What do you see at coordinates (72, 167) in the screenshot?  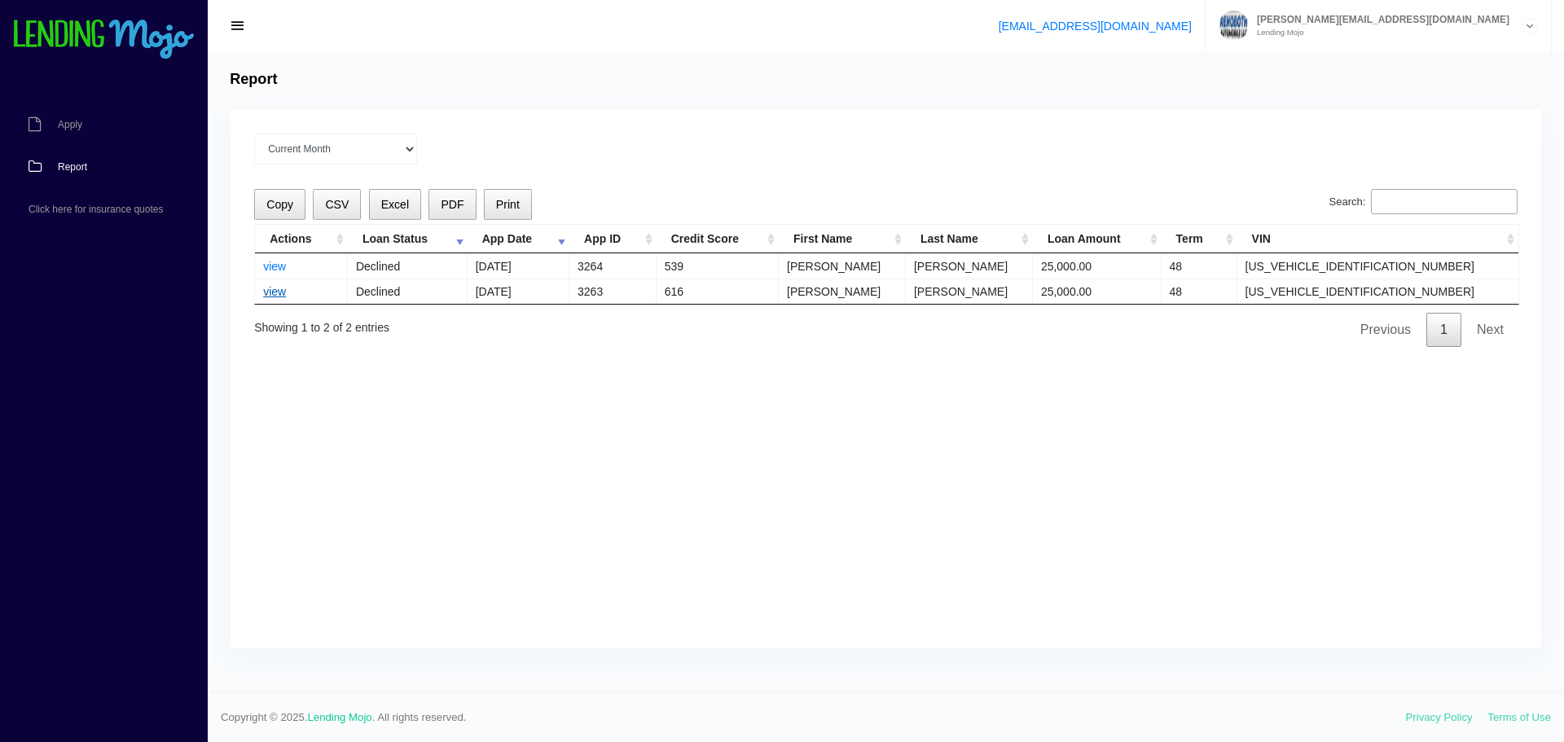 I see `span: Report` at bounding box center [72, 167].